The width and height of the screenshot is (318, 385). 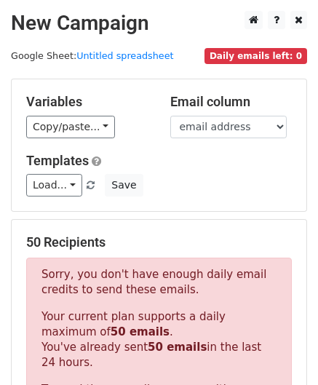 What do you see at coordinates (54, 185) in the screenshot?
I see `a: Load...` at bounding box center [54, 185].